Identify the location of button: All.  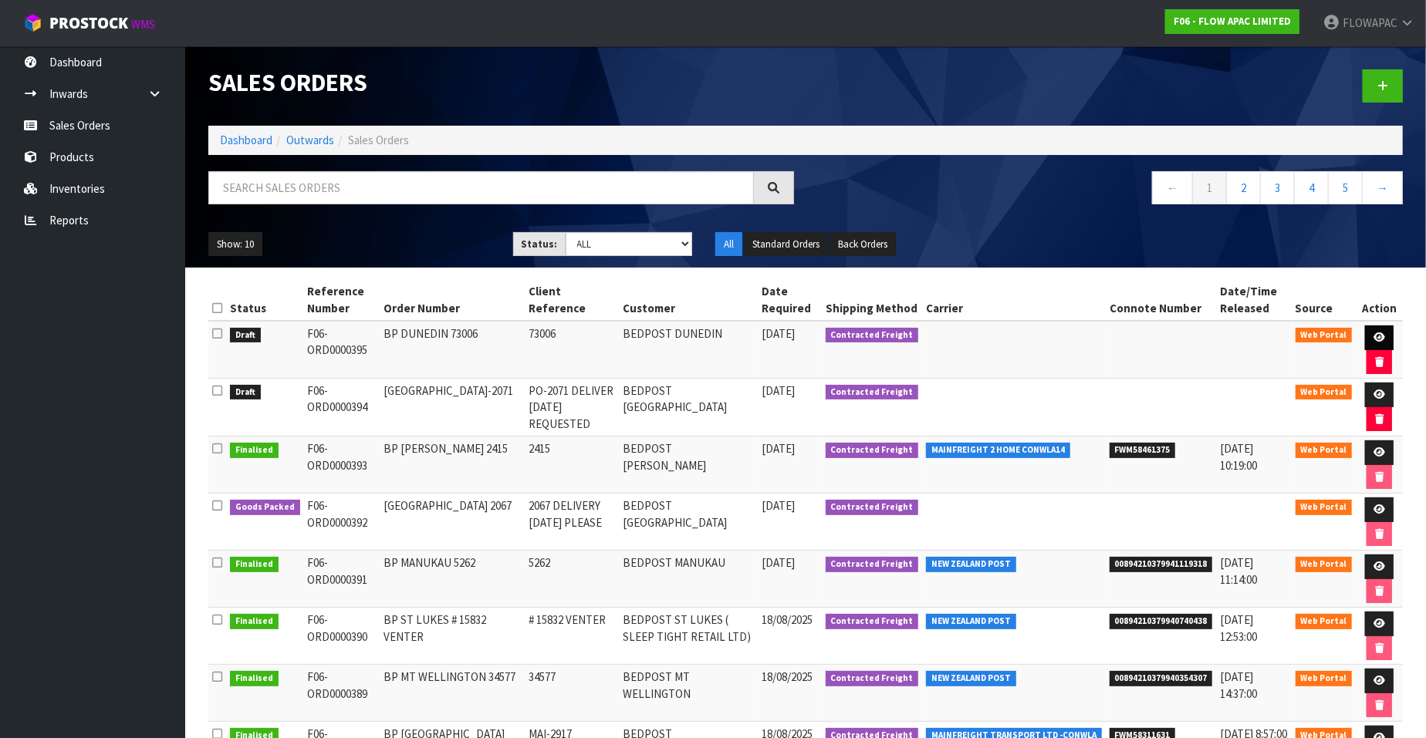
(728, 245).